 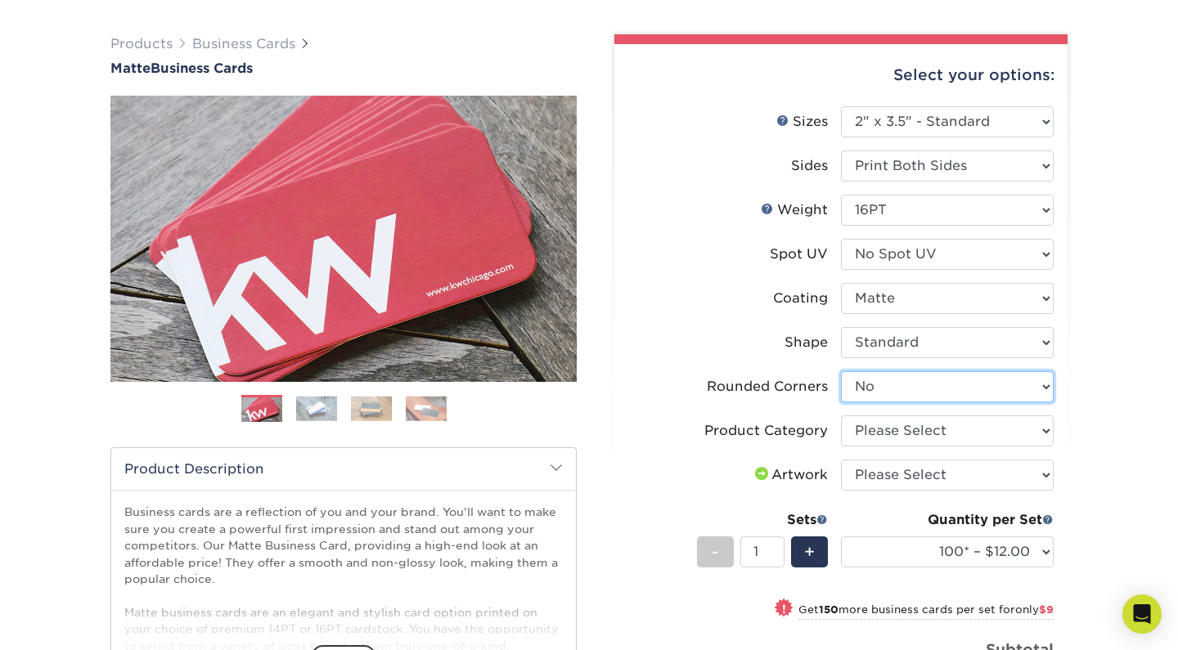 What do you see at coordinates (798, 254) in the screenshot?
I see `div: Spot UV` at bounding box center [798, 254].